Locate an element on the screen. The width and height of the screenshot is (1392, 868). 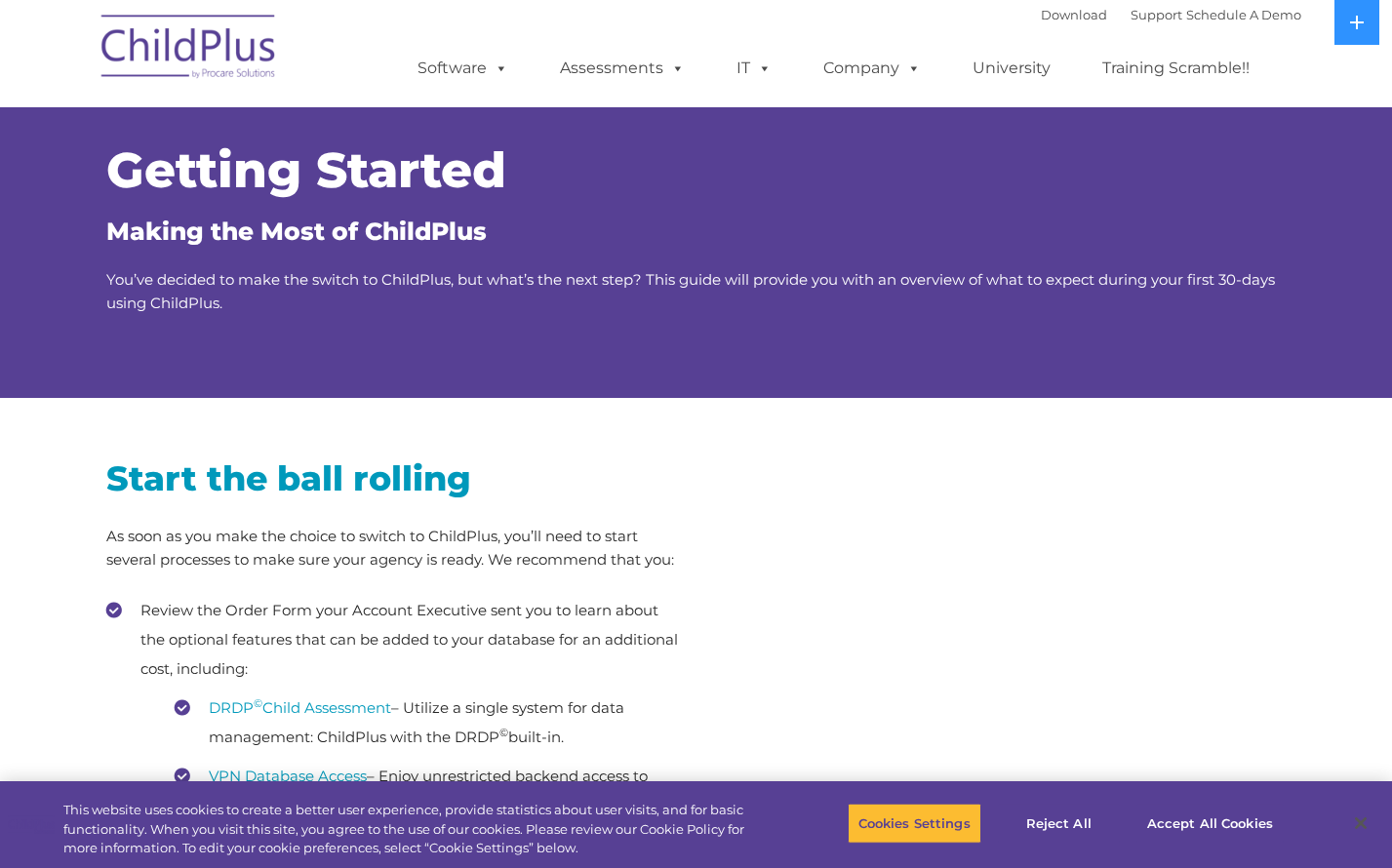
a: IT is located at coordinates (754, 68).